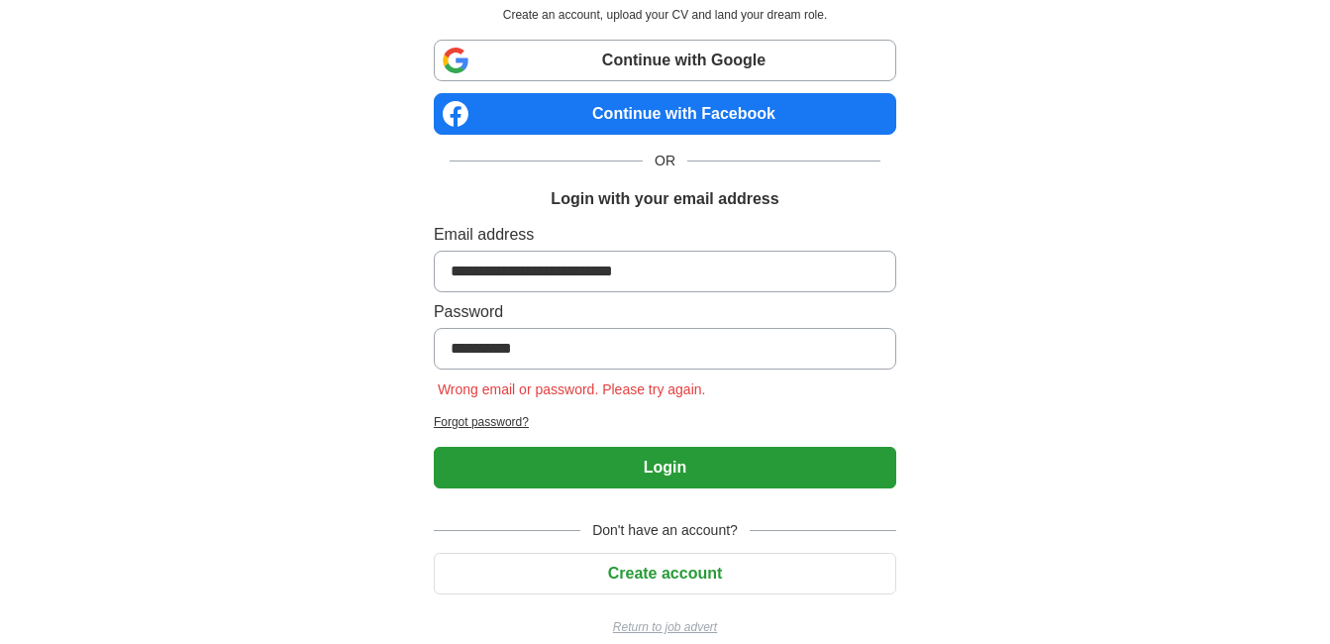  What do you see at coordinates (665, 467) in the screenshot?
I see `button: Login` at bounding box center [665, 467].